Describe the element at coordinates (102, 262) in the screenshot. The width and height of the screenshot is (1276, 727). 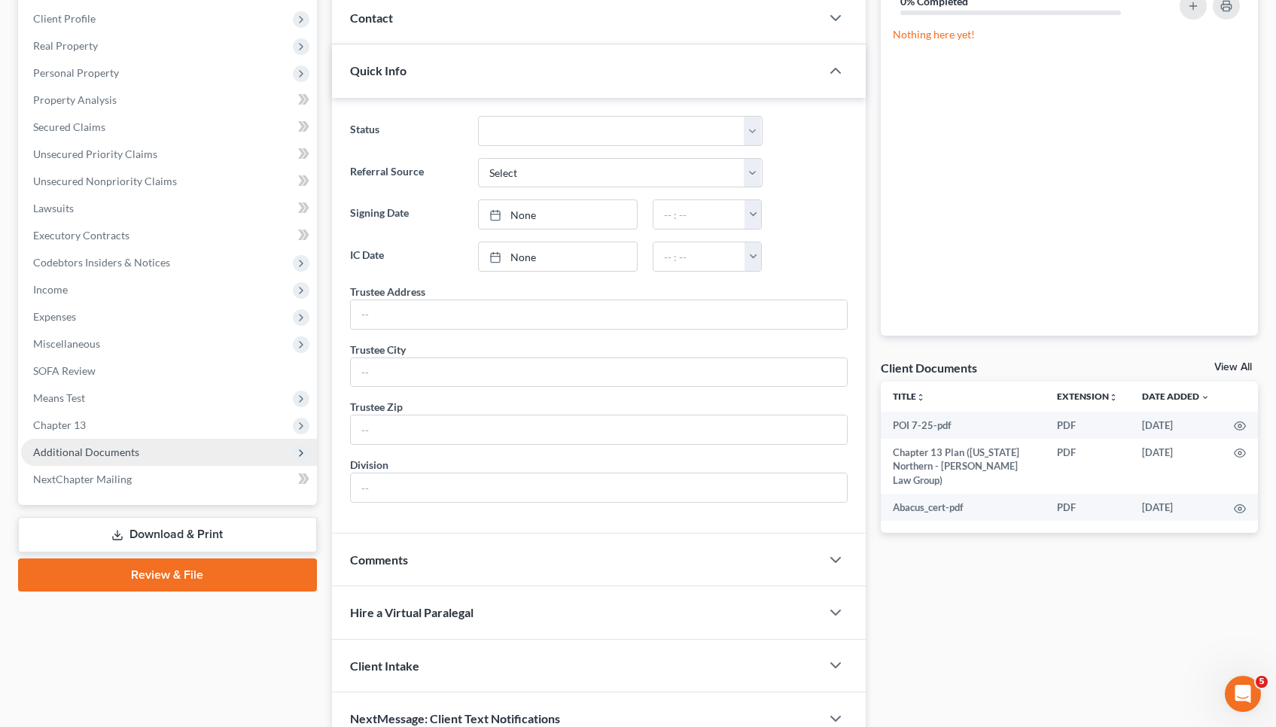
I see `span: Codebtors Insiders & Notices` at that location.